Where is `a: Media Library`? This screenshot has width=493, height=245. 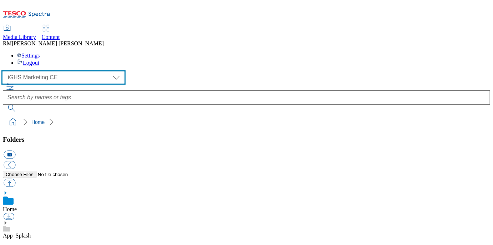
a: Media Library is located at coordinates (19, 33).